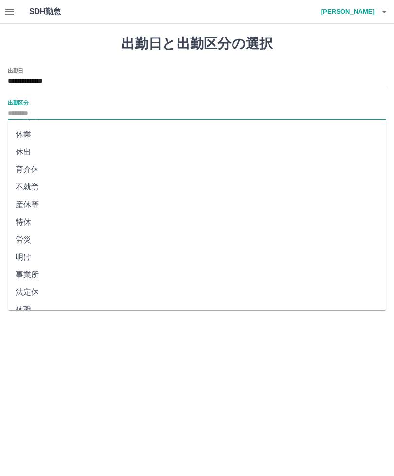 The width and height of the screenshot is (394, 476). I want to click on li: 不就労, so click(197, 187).